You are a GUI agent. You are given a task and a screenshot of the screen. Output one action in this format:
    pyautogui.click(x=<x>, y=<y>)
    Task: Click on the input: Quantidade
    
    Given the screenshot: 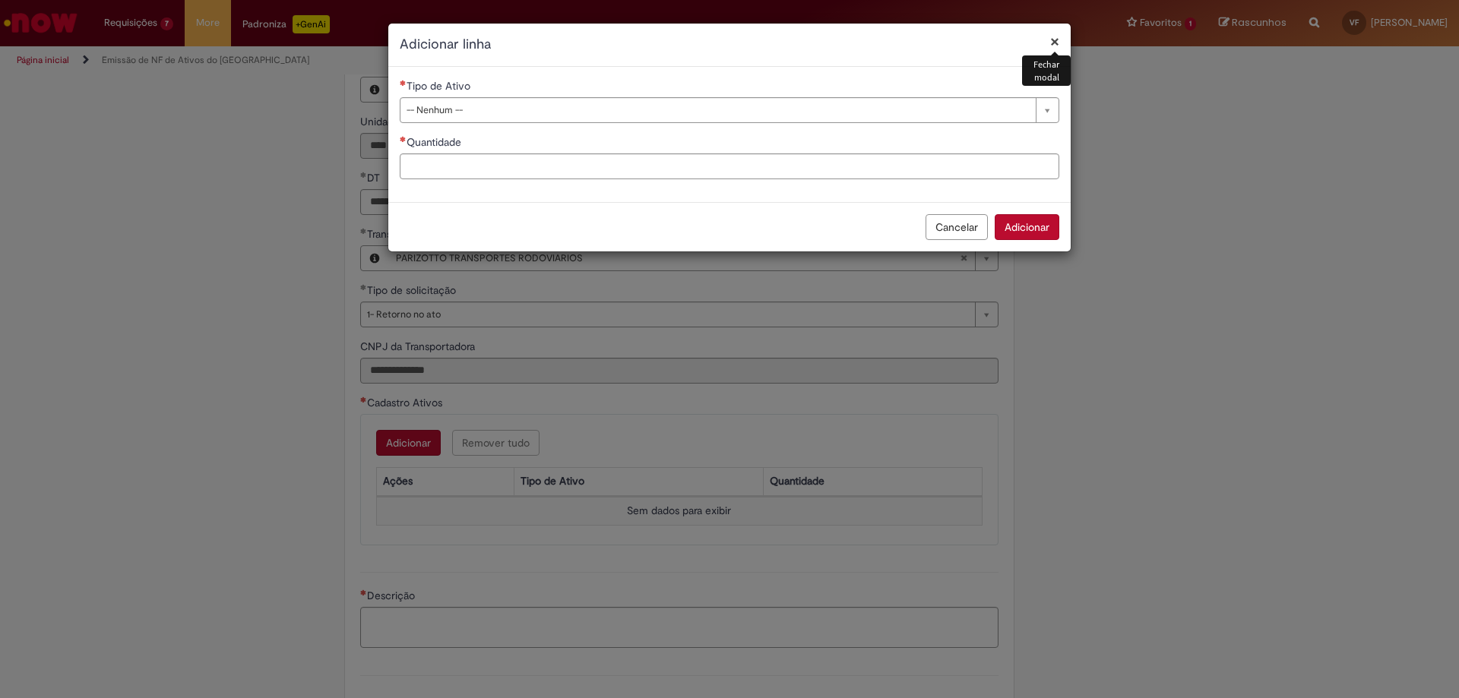 What is the action you would take?
    pyautogui.click(x=730, y=166)
    